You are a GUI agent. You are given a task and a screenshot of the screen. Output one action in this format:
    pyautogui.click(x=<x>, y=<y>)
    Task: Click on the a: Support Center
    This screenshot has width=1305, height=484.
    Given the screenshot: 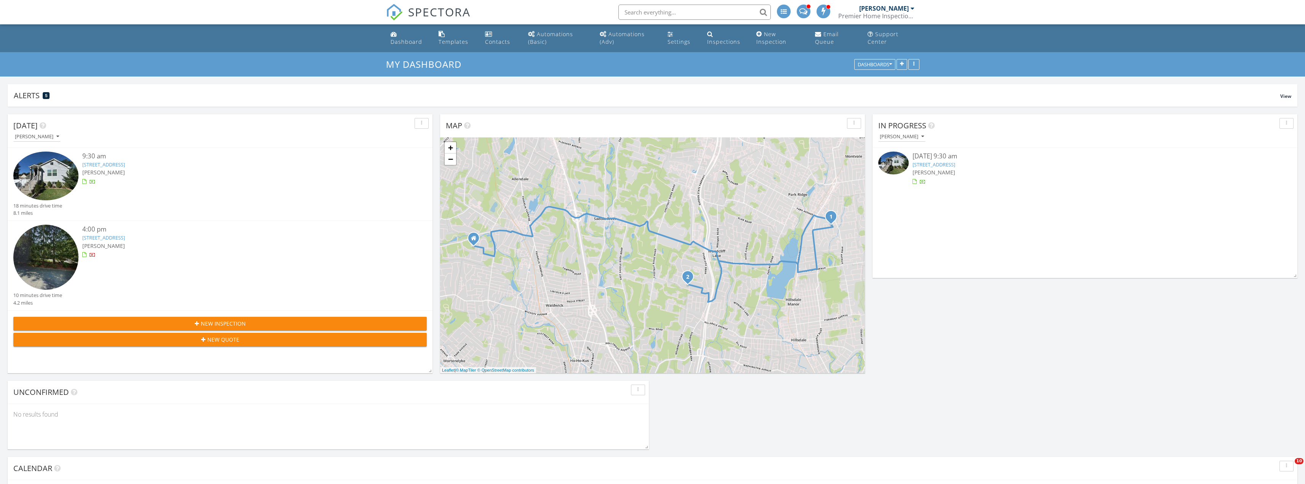 What is the action you would take?
    pyautogui.click(x=891, y=38)
    